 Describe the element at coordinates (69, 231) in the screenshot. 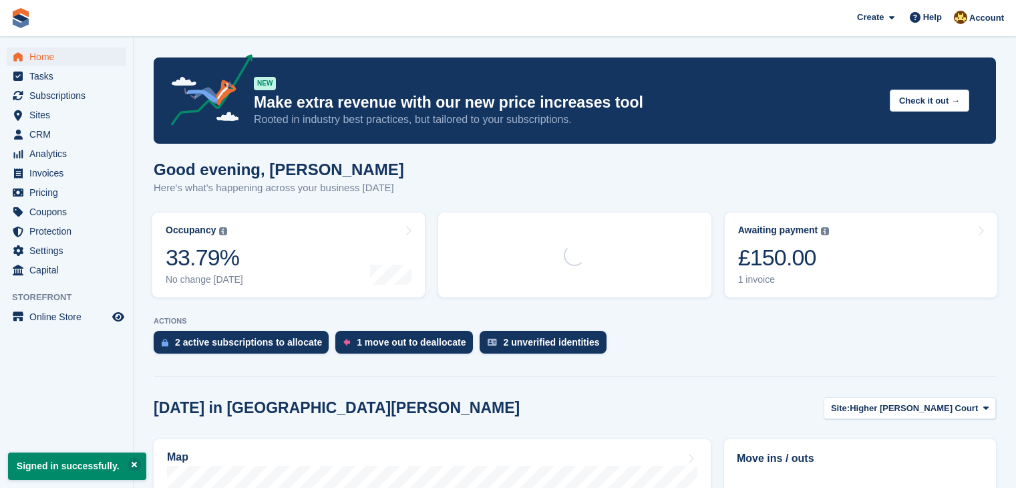

I see `span: Protection` at that location.